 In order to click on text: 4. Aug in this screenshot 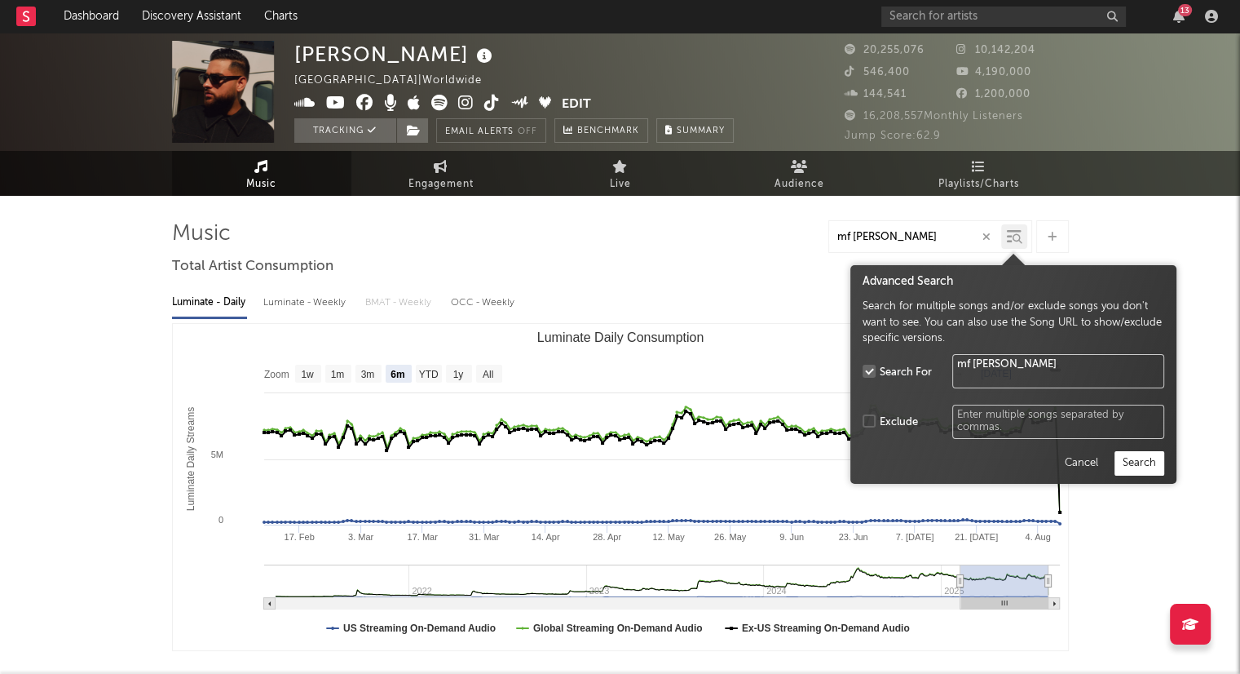, I will do `click(1037, 537)`.